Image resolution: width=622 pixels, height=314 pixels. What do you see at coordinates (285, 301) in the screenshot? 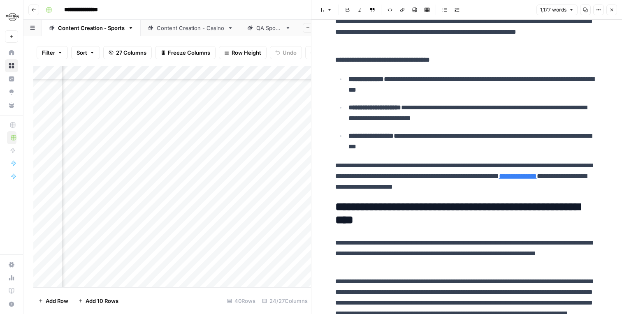
I see `div: 24/27 Columns` at bounding box center [285, 301].